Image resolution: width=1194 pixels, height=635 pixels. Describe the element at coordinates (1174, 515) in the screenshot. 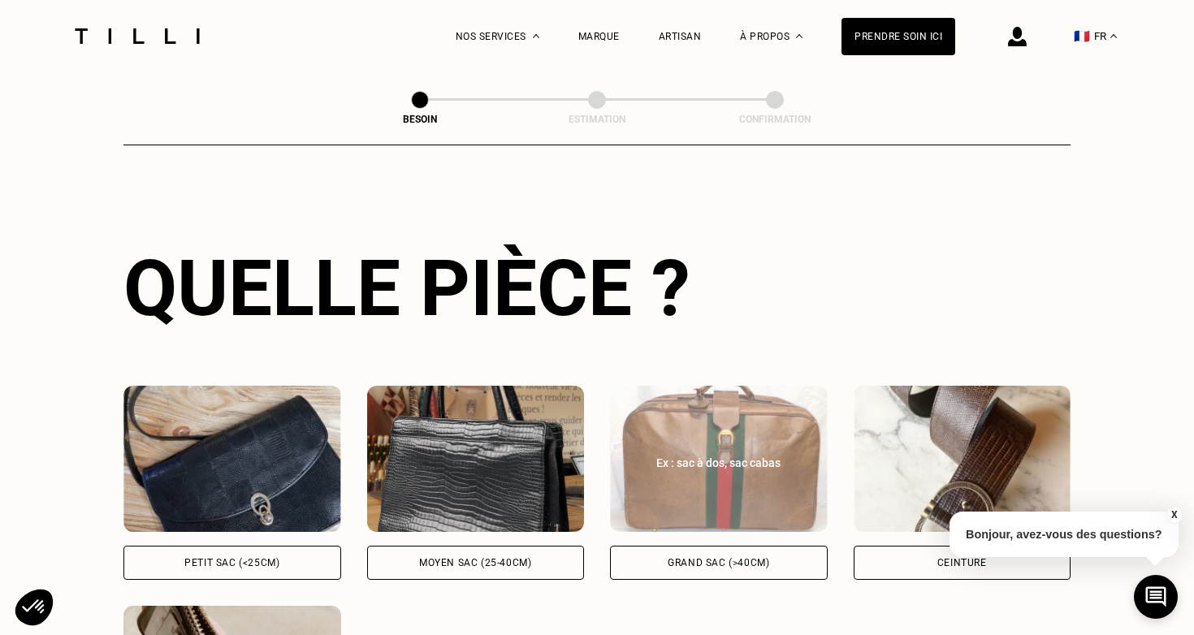

I see `button: X` at that location.